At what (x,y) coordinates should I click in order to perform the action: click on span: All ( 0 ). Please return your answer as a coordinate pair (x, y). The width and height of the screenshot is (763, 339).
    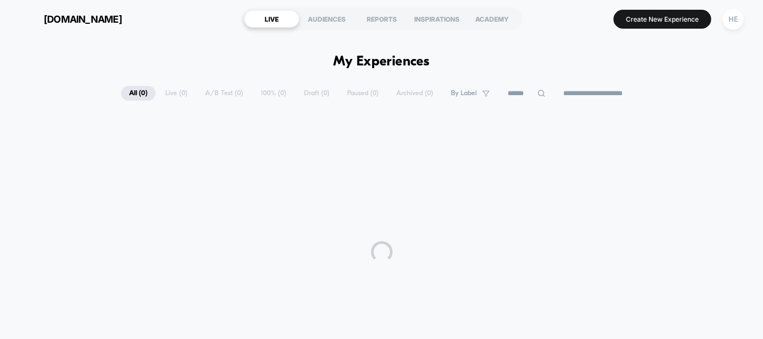
    Looking at the image, I should click on (138, 93).